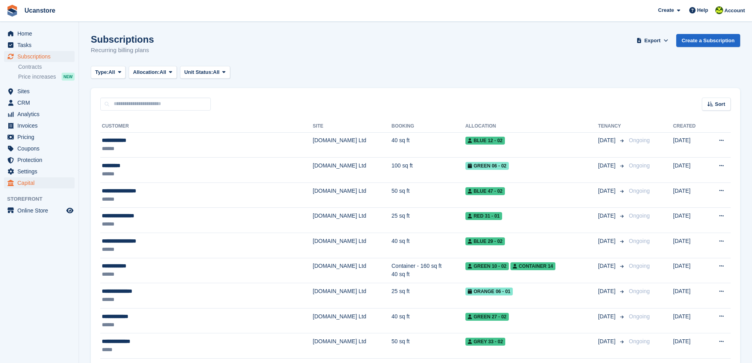 This screenshot has width=752, height=363. What do you see at coordinates (428, 170) in the screenshot?
I see `td: 100 sq ft` at bounding box center [428, 170].